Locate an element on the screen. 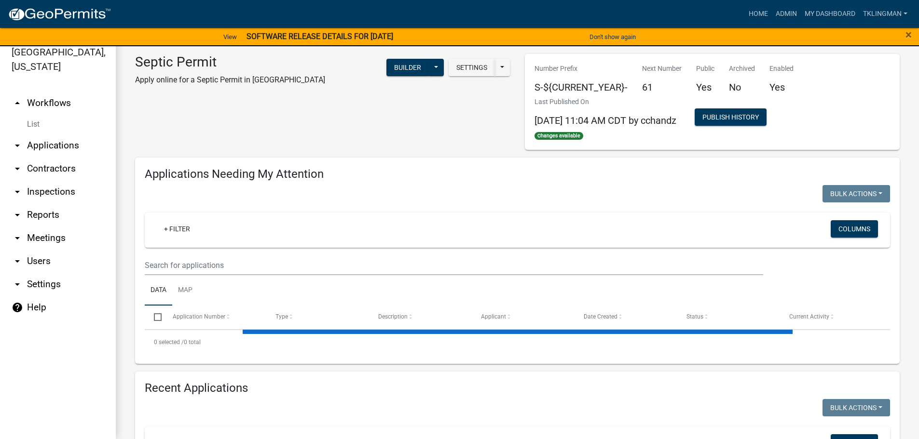 The image size is (919, 439). datatable-header-cell: Current Activity is located at coordinates (831, 317).